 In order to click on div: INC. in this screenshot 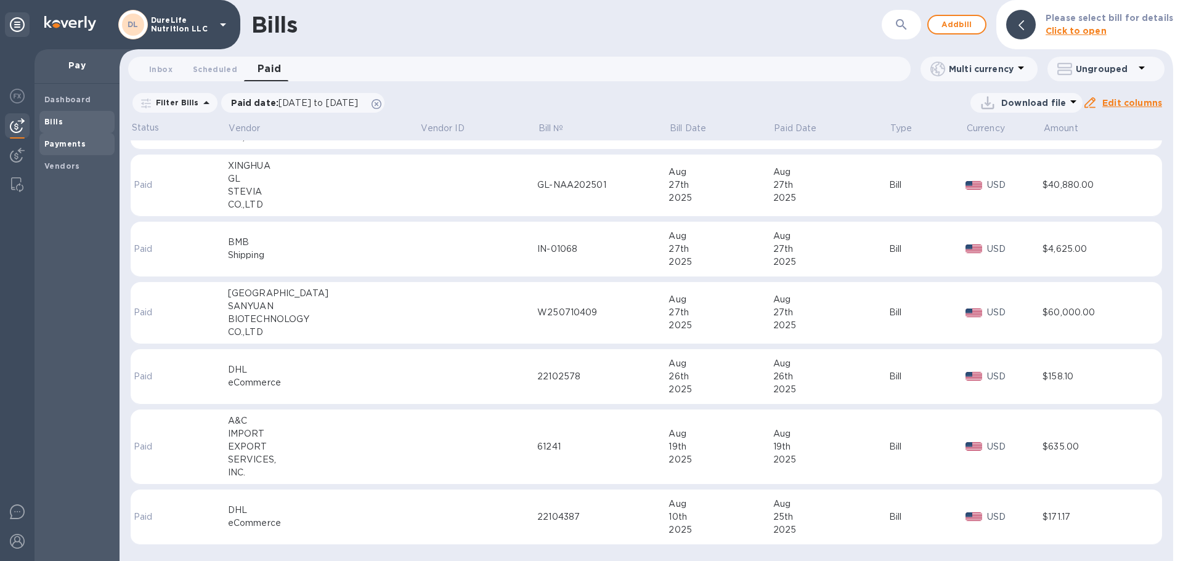, I will do `click(324, 473)`.